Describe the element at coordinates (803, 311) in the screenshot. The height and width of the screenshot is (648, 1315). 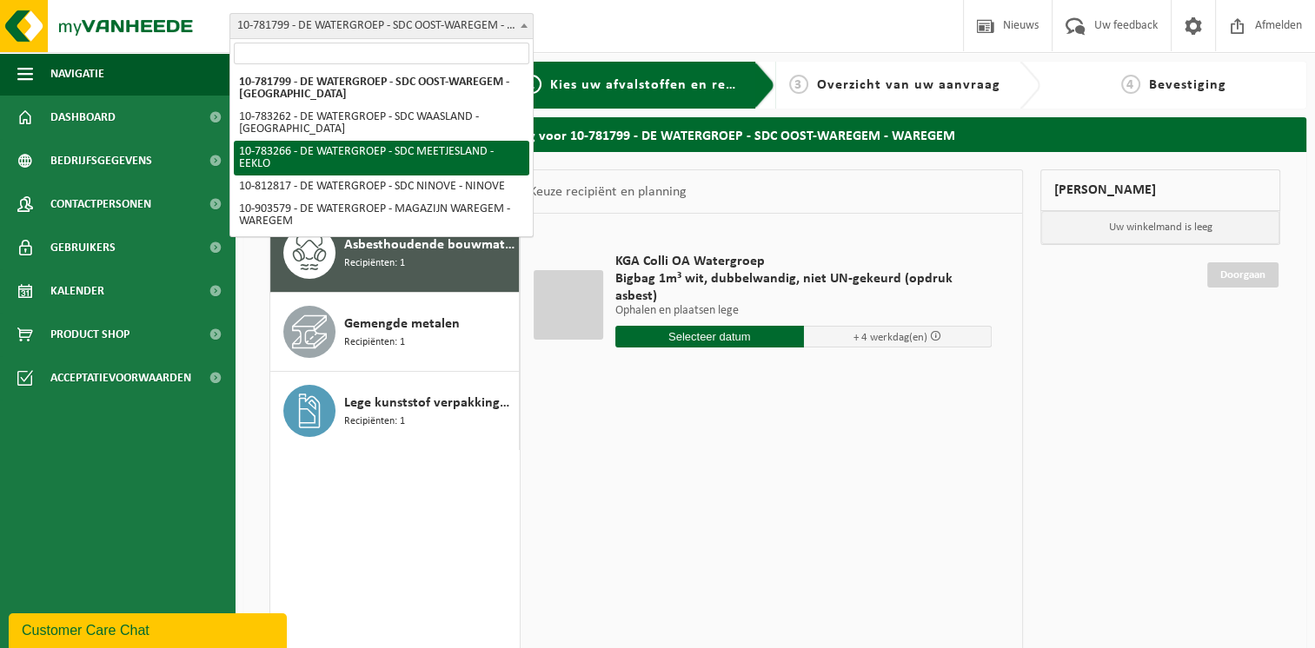
I see `p: Ophalen en plaatsen lege` at that location.